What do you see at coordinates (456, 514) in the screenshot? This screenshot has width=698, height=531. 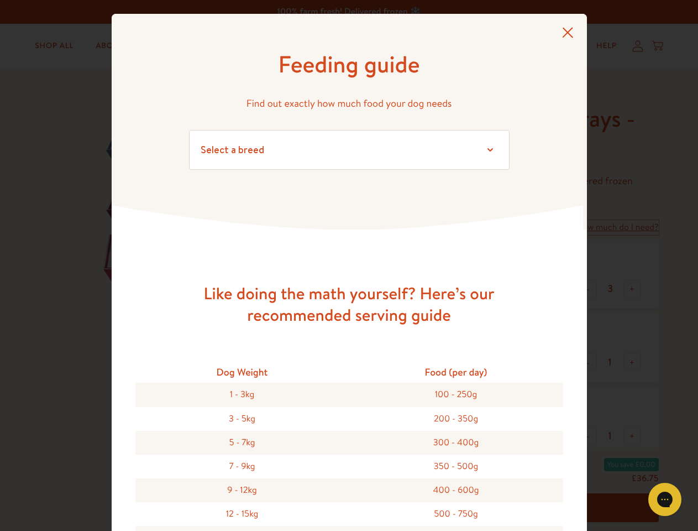 I see `div: 500 - 750g` at bounding box center [456, 514].